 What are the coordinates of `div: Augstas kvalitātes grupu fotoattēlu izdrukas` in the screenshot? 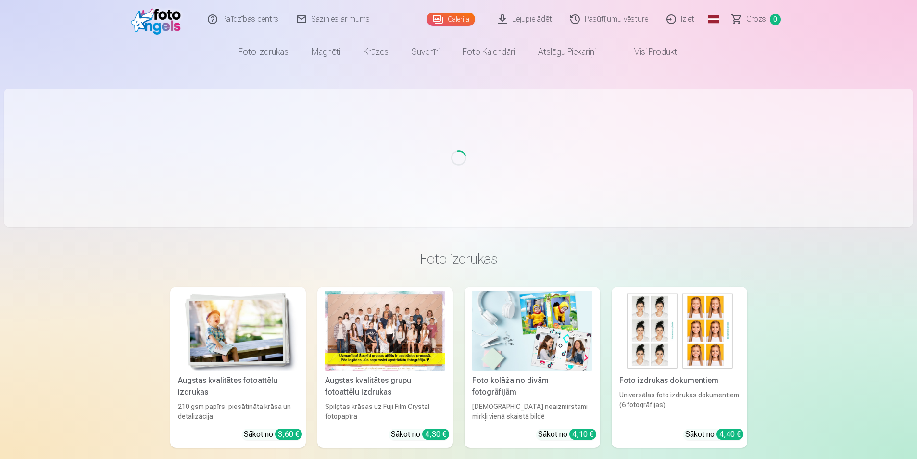 It's located at (385, 386).